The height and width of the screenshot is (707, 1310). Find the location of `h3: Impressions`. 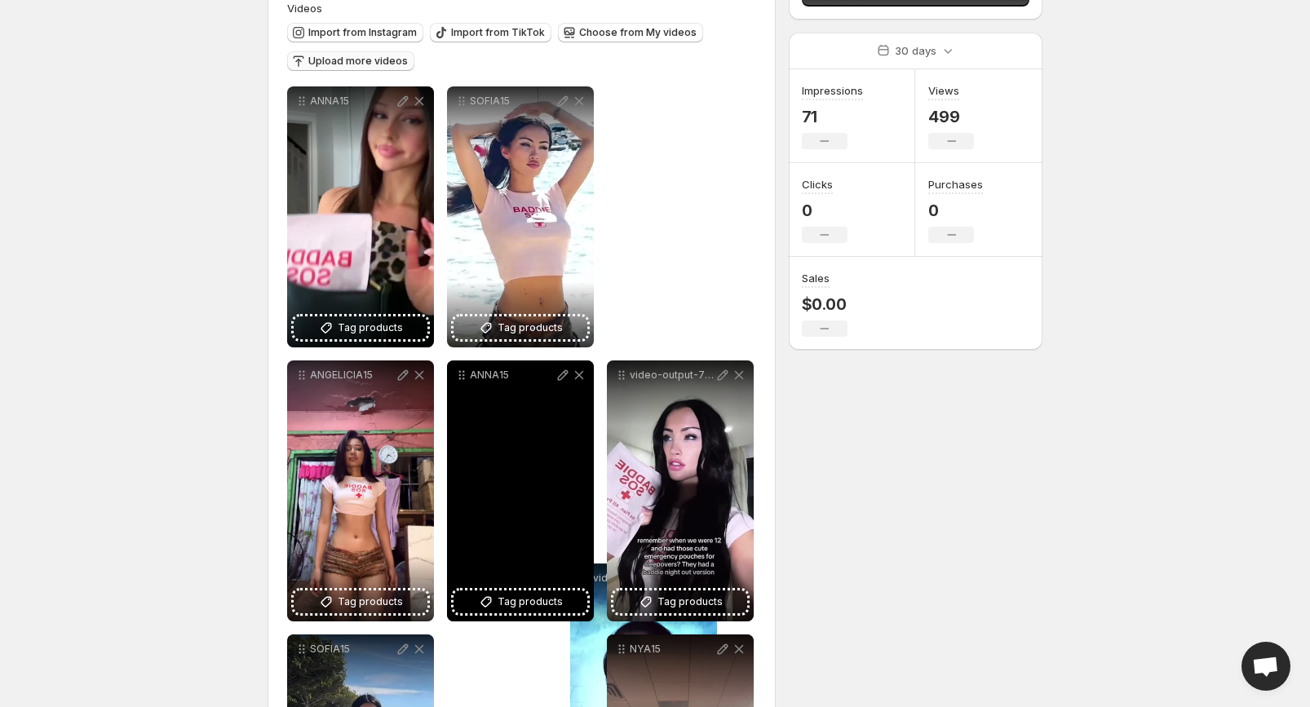

h3: Impressions is located at coordinates (832, 91).